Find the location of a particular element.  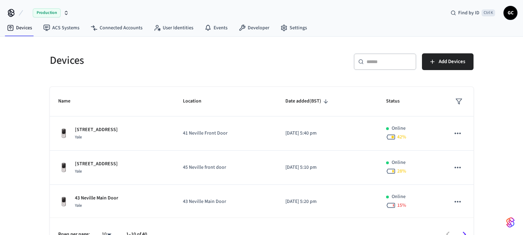

p: 45 Neville front door is located at coordinates (226, 167).